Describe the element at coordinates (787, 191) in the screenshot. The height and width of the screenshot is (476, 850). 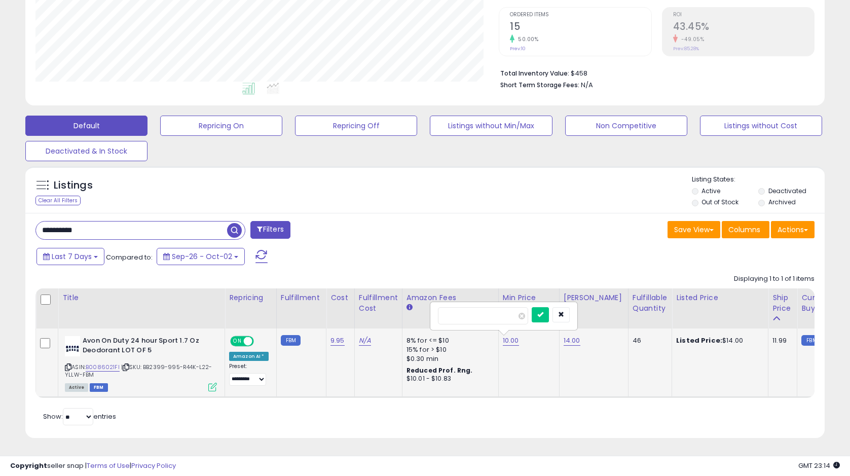
I see `label: Deactivated` at that location.